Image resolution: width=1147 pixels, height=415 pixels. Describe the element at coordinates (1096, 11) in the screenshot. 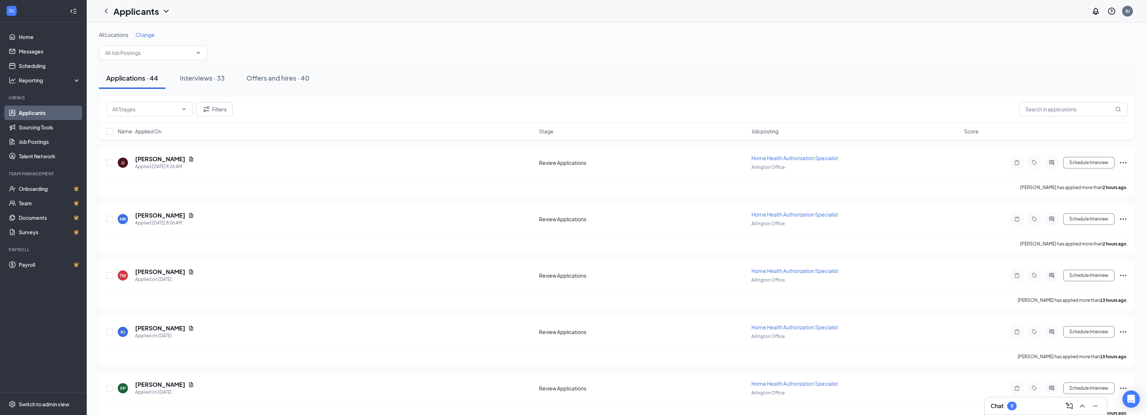

I see `svg: Notifications` at that location.